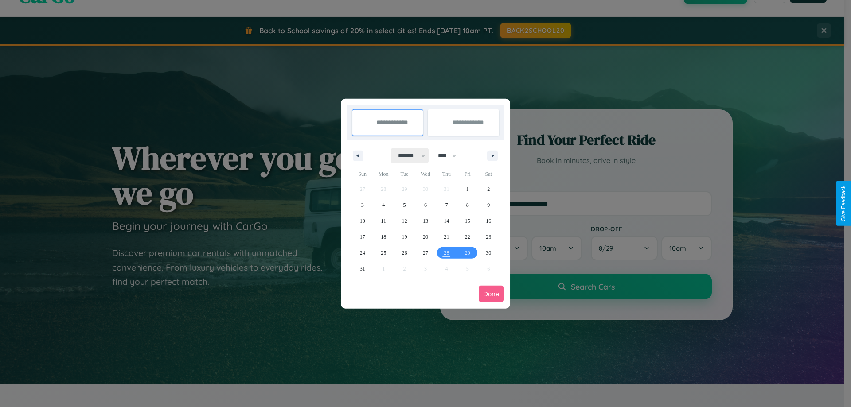 This screenshot has height=407, width=851. Describe the element at coordinates (446, 237) in the screenshot. I see `button: 21` at that location.